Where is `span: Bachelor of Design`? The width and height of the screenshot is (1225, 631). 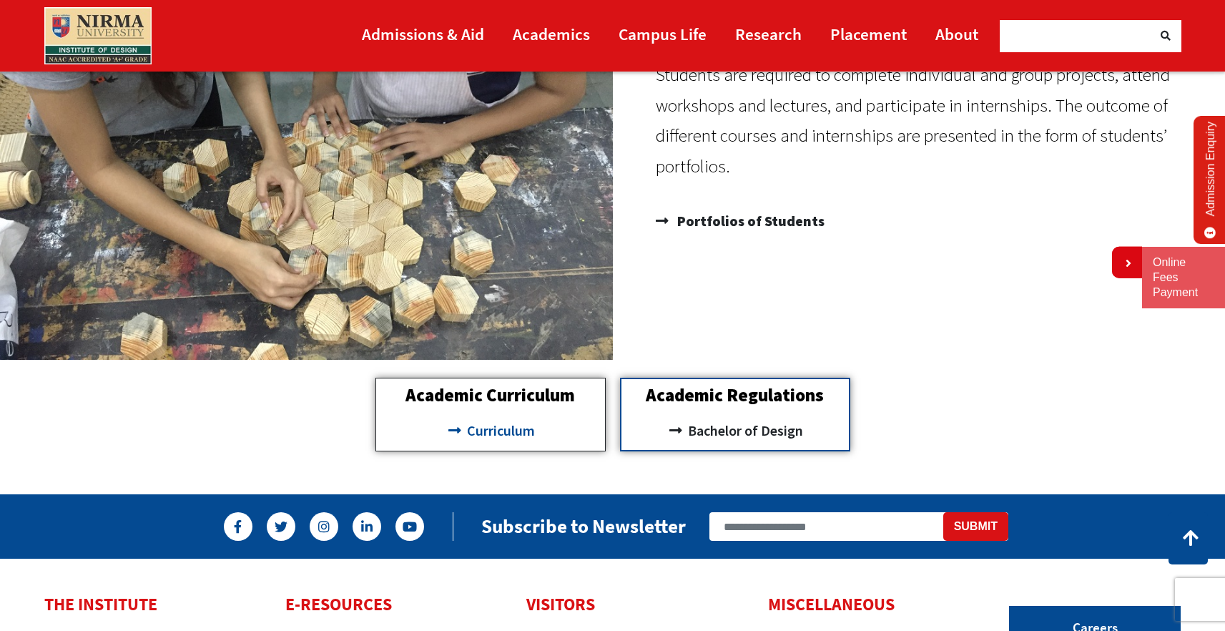 span: Bachelor of Design is located at coordinates (744, 430).